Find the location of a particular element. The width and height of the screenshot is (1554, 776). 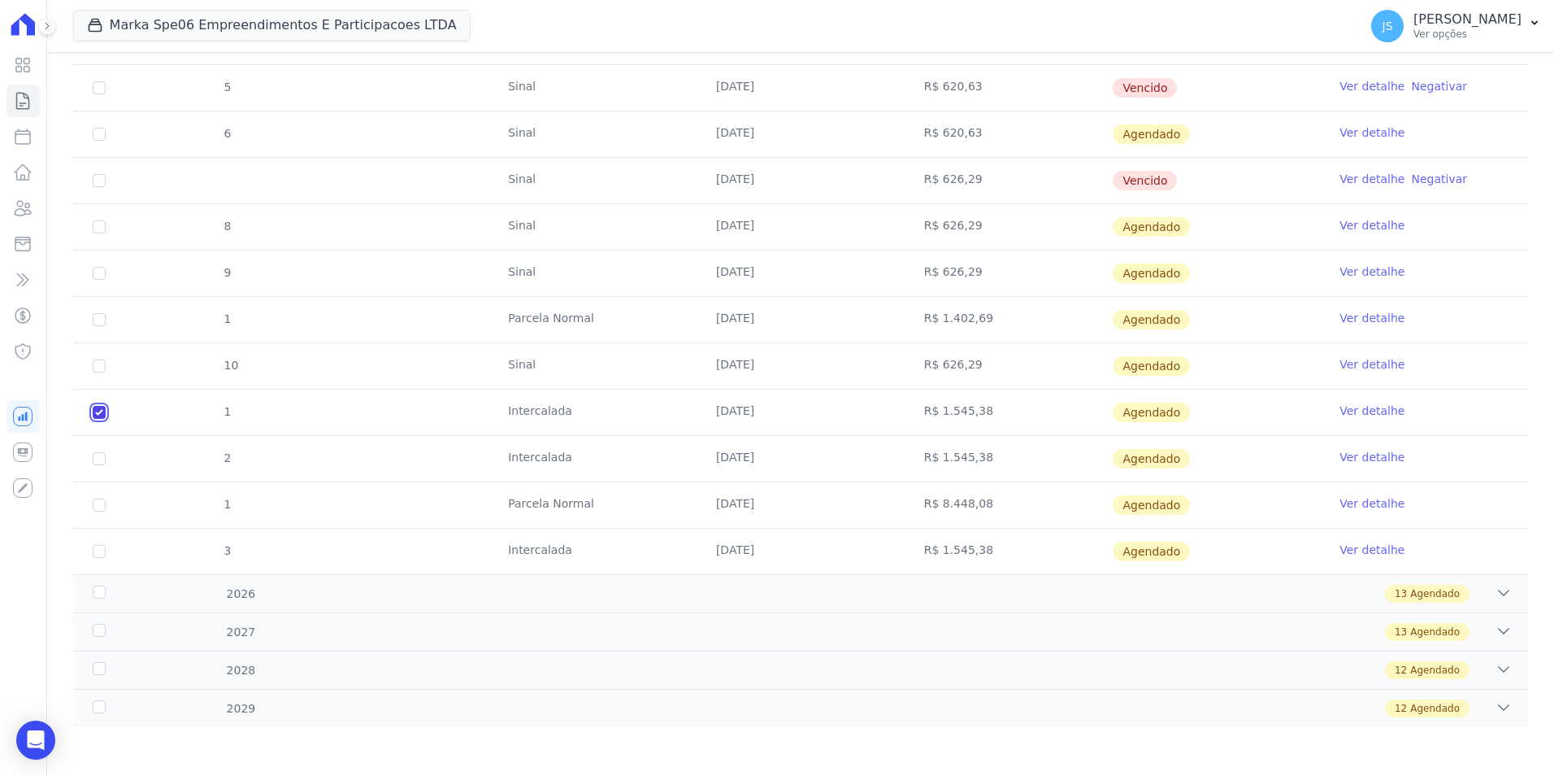

span: 2 is located at coordinates (227, 458).